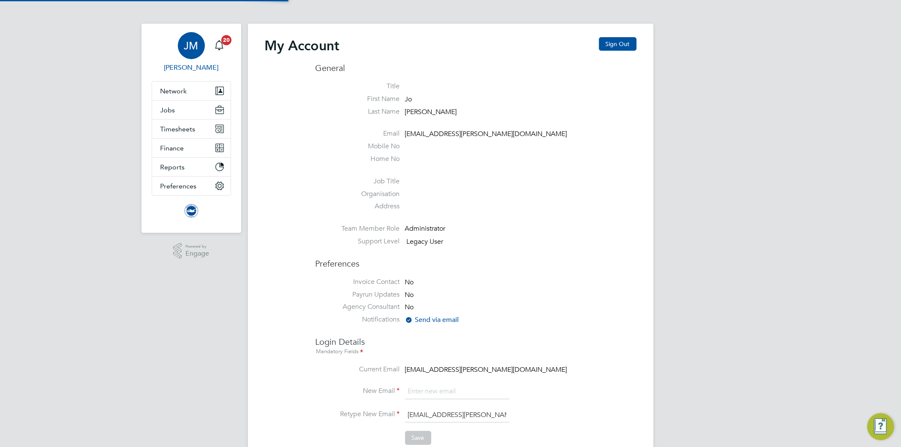 This screenshot has height=447, width=901. What do you see at coordinates (358, 241) in the screenshot?
I see `label: Support Level` at bounding box center [358, 241].